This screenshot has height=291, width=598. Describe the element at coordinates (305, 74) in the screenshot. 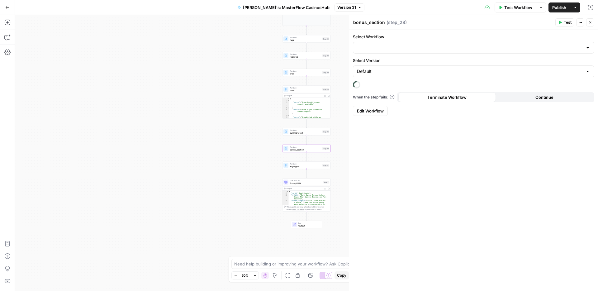

I see `span: pros` at that location.